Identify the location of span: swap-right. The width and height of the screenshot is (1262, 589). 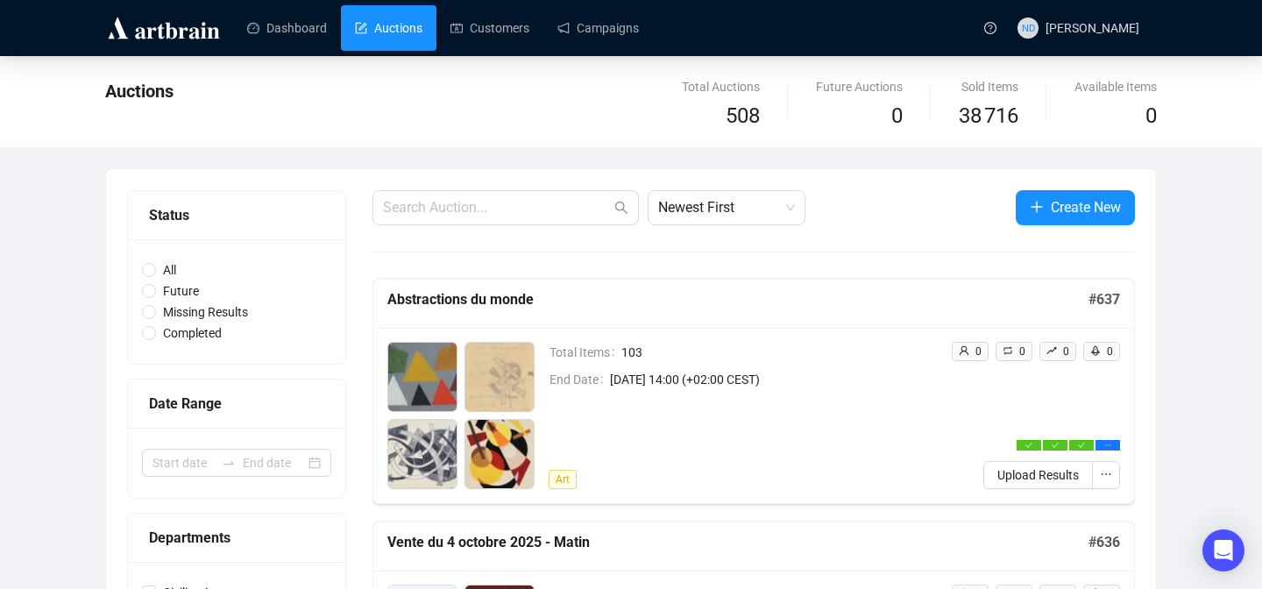
(229, 463).